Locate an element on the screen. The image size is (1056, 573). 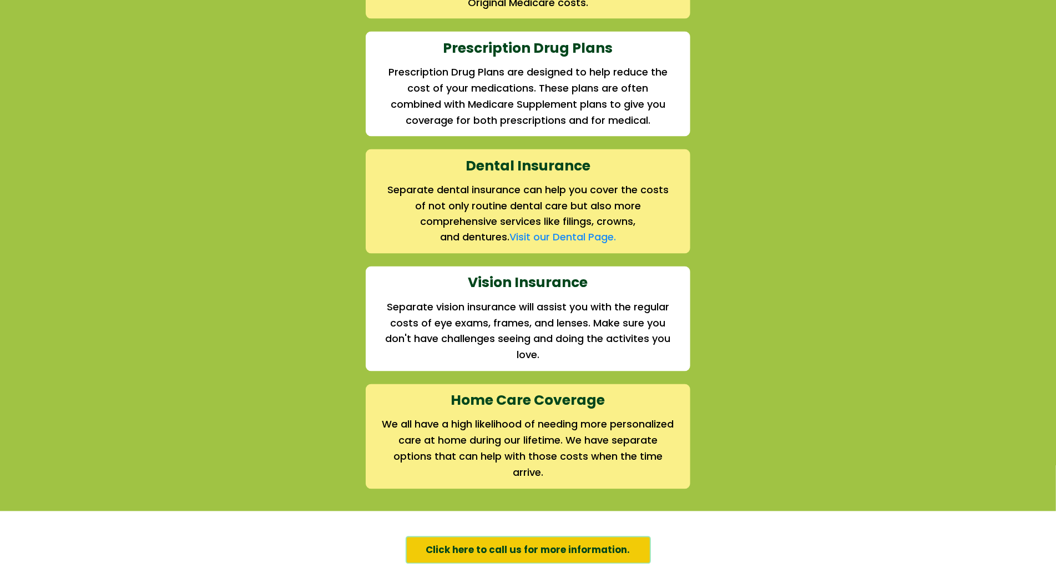
h2: We all have a high likelihood of needing more personalized care at home during our lifetime. We h... is located at coordinates (528, 448).